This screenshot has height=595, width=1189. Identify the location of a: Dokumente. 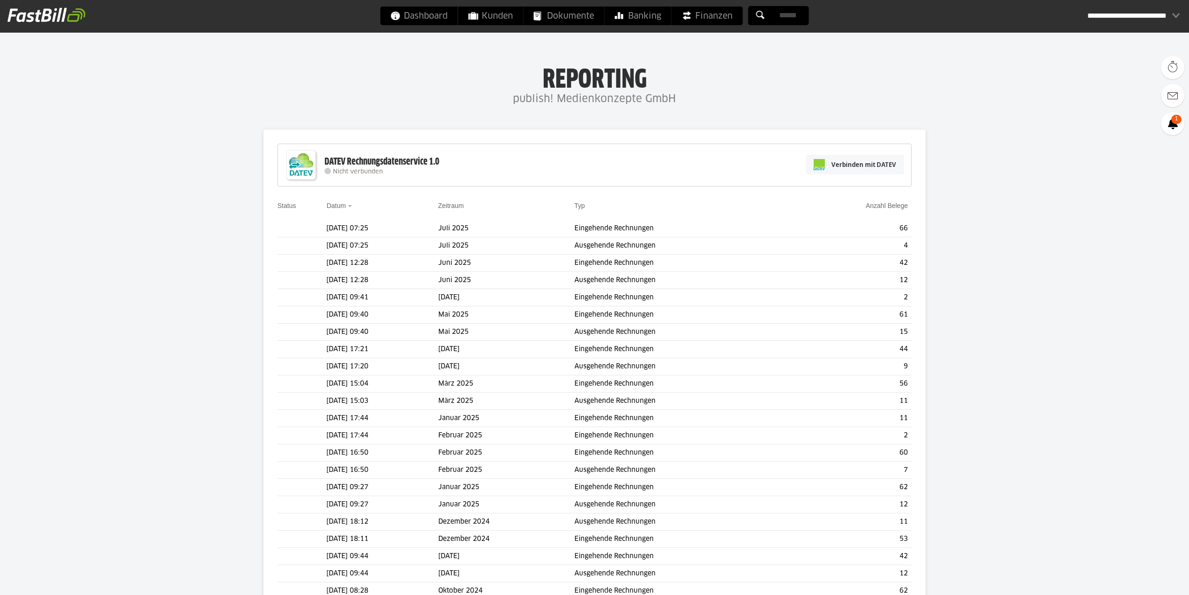
(564, 16).